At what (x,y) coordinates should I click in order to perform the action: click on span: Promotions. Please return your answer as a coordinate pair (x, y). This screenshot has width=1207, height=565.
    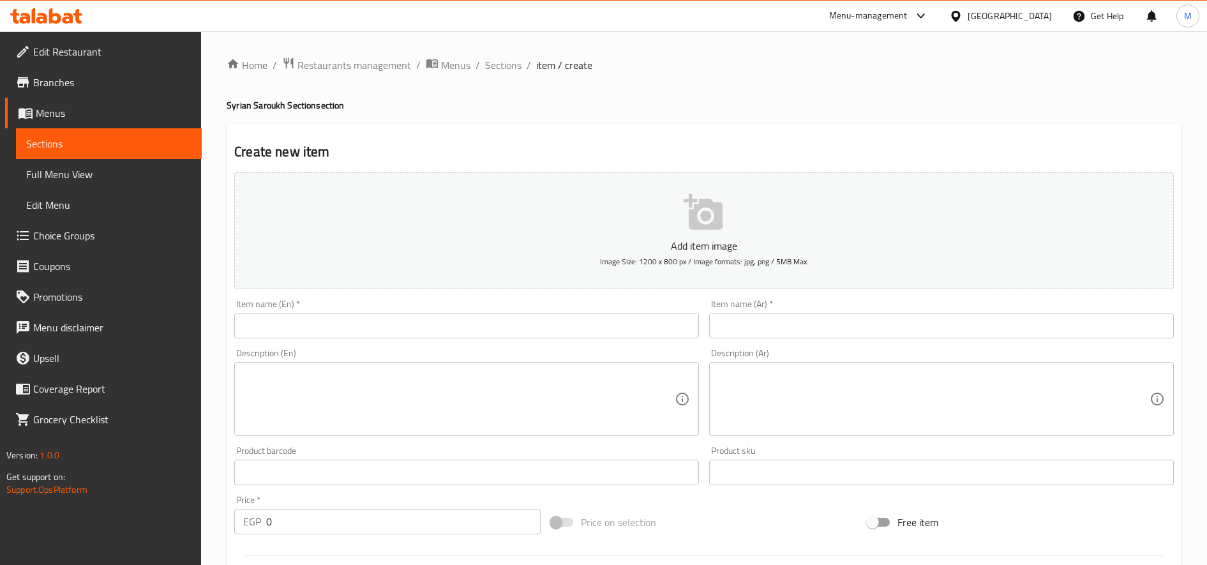
    Looking at the image, I should click on (112, 297).